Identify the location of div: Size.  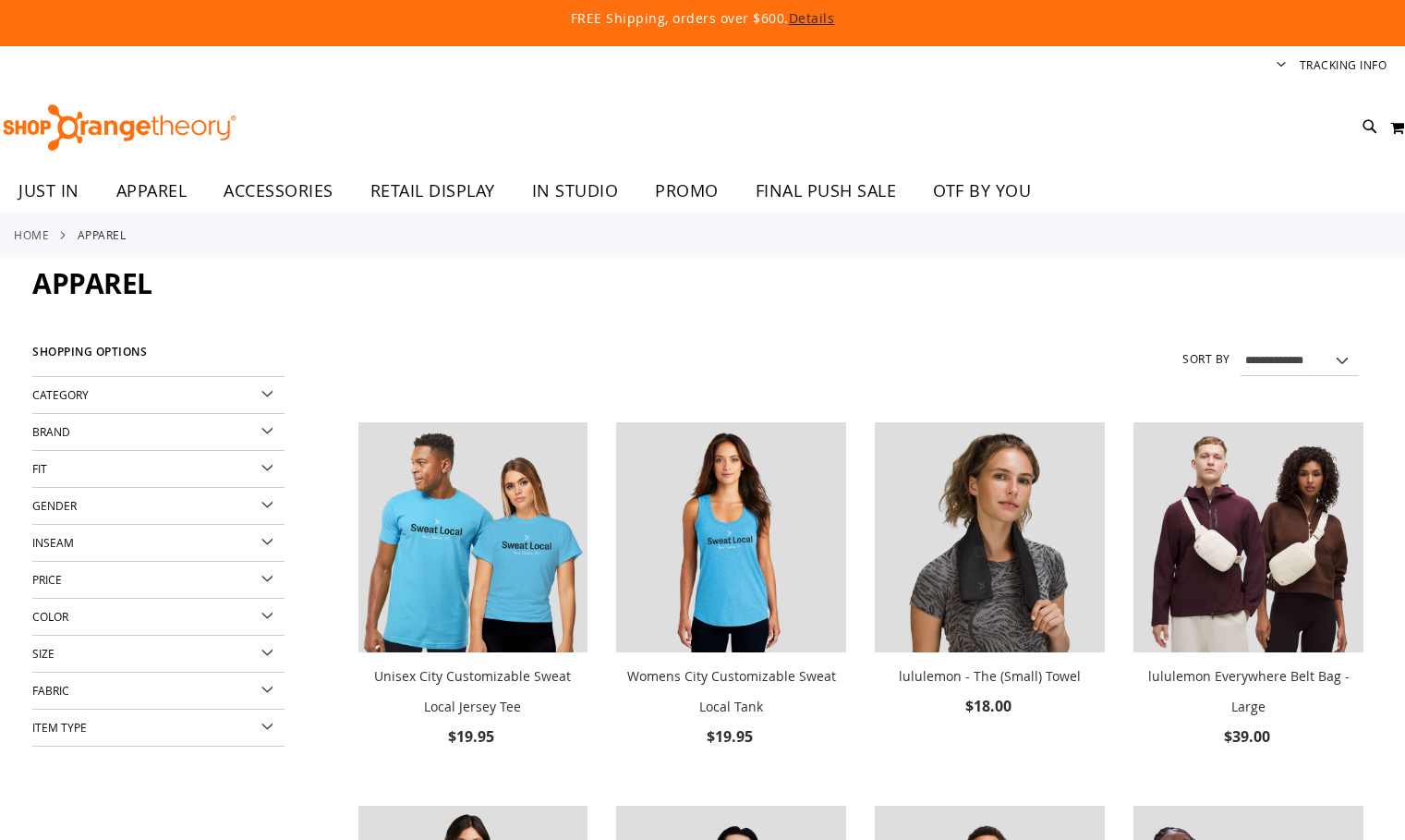
(158, 654).